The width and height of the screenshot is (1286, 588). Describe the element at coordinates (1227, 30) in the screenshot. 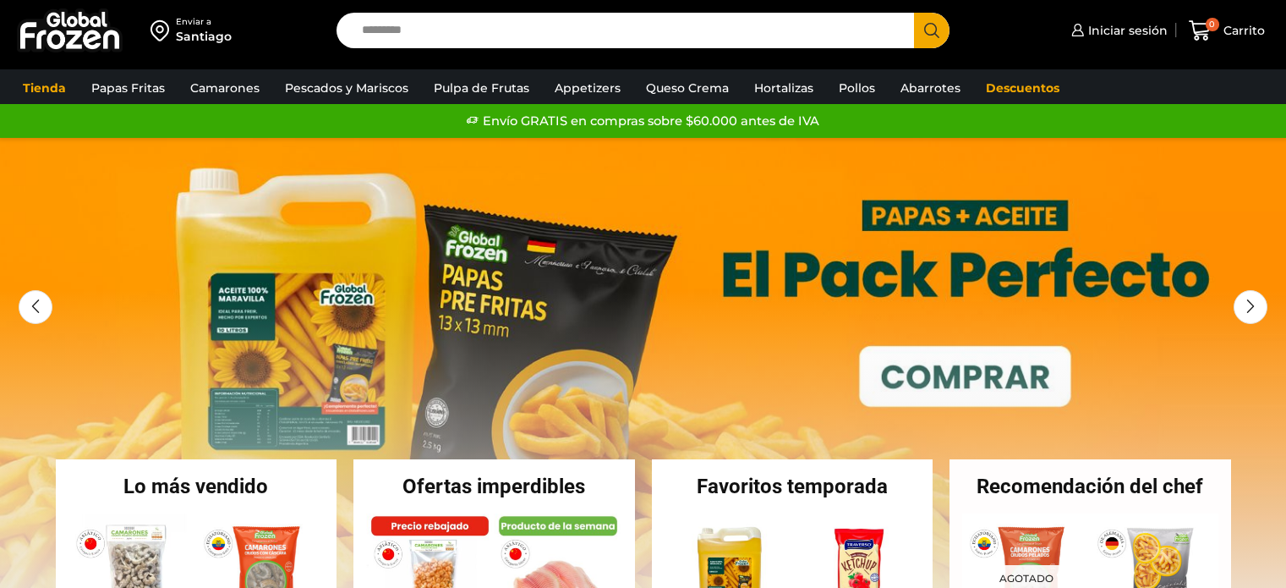

I see `a: 0 Carrito` at that location.